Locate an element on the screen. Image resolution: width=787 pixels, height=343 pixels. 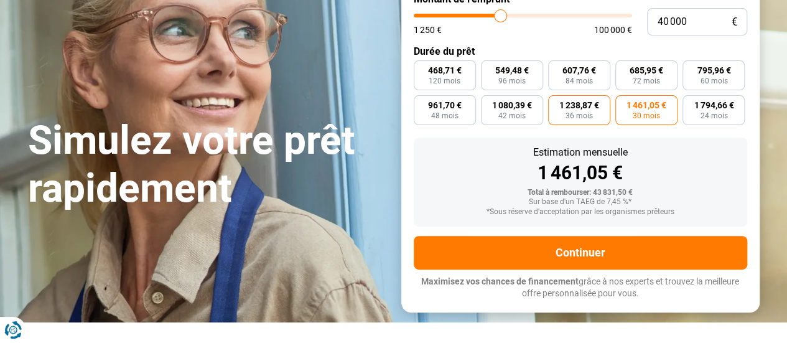
span: 84 mois is located at coordinates (579, 81).